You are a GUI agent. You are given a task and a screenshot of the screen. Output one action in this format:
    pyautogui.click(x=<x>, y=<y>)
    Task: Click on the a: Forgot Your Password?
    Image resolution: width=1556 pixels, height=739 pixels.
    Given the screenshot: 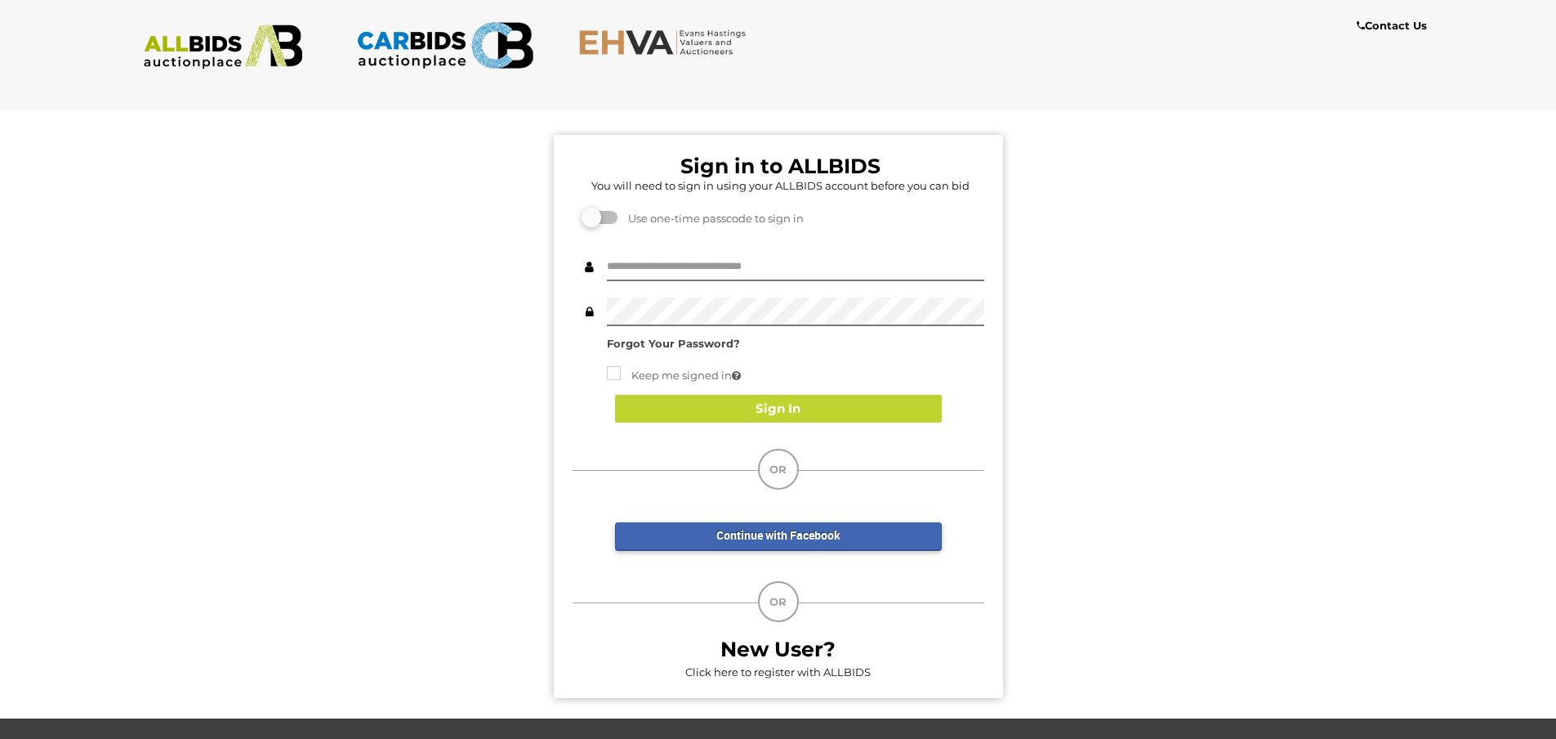 What is the action you would take?
    pyautogui.click(x=673, y=343)
    